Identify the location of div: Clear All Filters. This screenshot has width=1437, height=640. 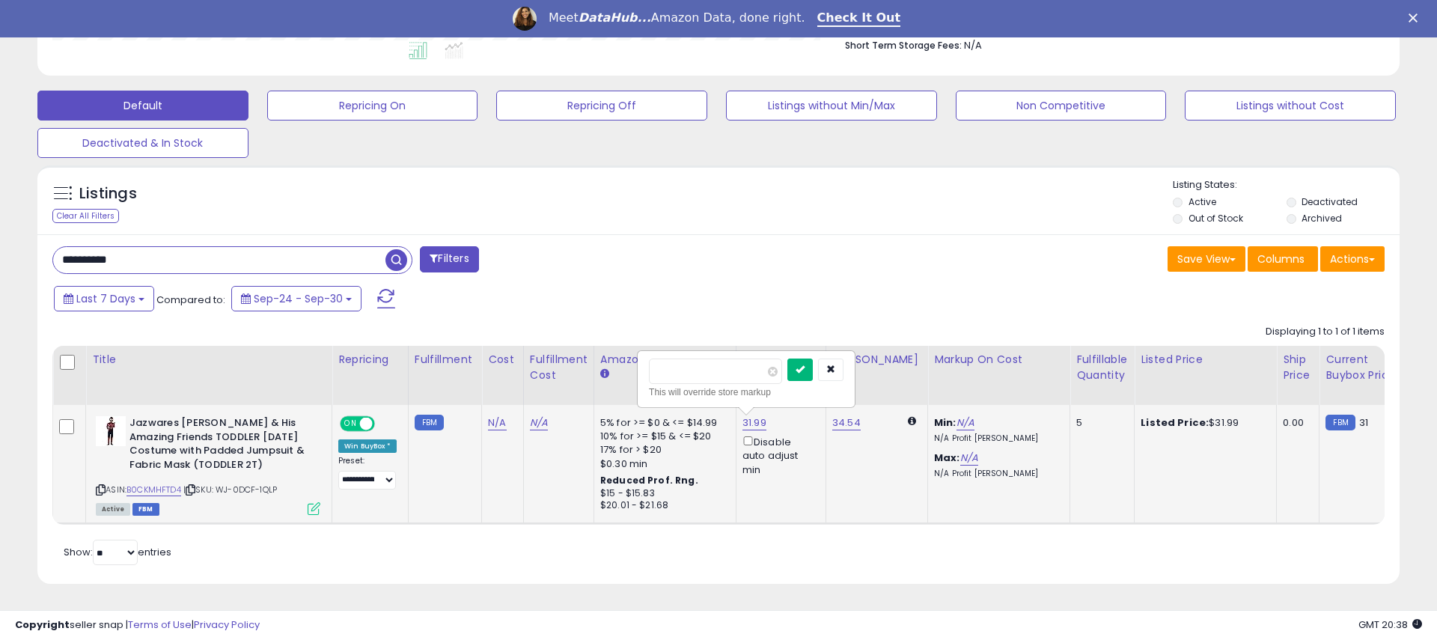
(85, 216).